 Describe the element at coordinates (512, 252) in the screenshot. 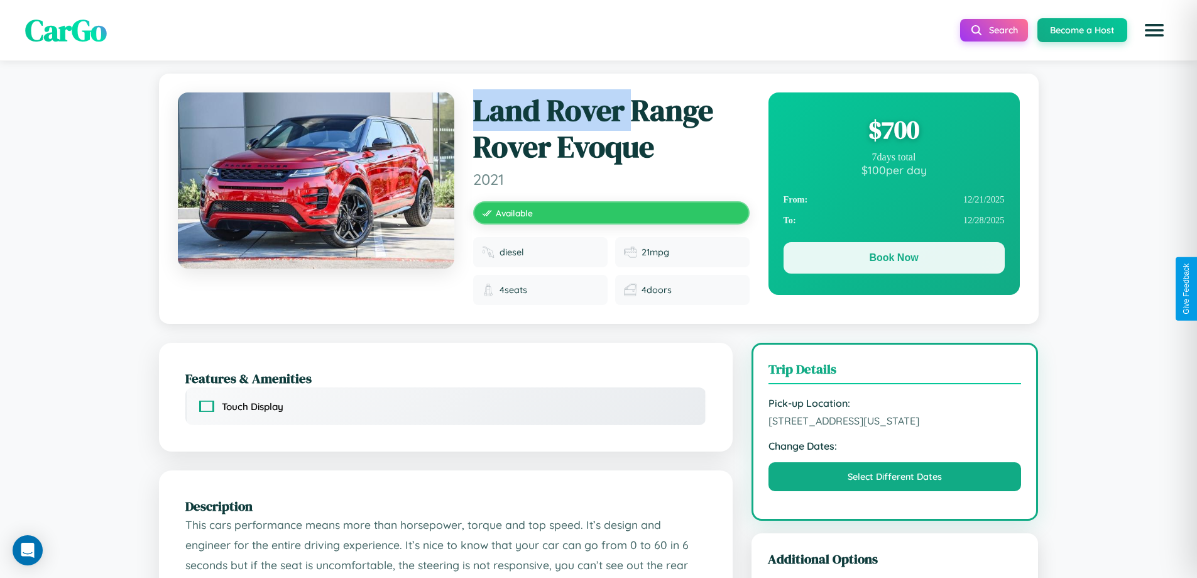

I see `span: diesel` at that location.